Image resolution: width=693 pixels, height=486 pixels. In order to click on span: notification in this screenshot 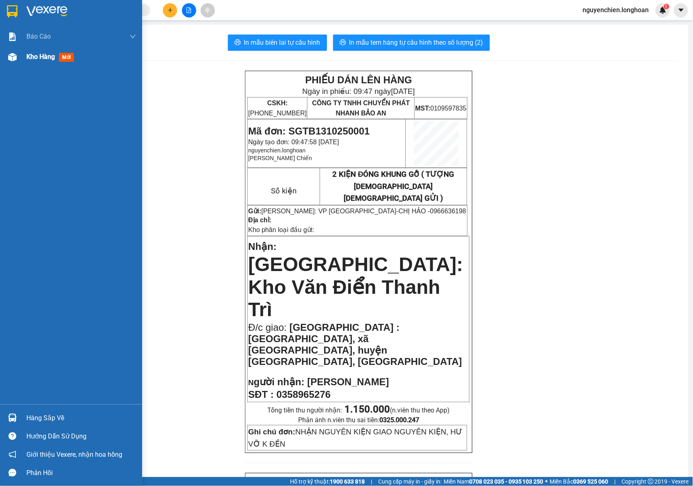, I will do `click(12, 454)`.